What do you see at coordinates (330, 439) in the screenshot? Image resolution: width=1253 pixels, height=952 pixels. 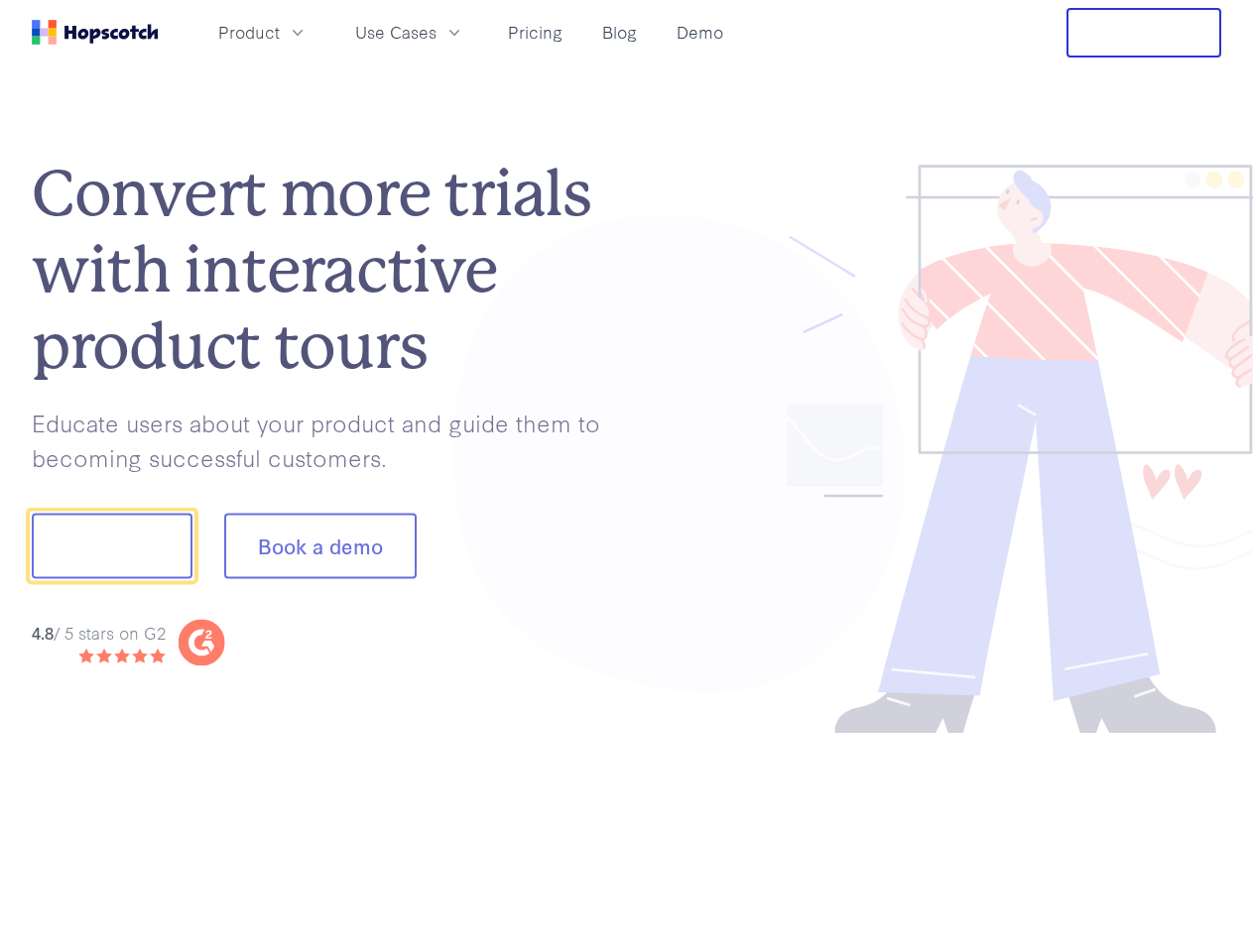 I see `p: Educate users about your product and guide them to becoming successful customers.` at bounding box center [330, 439].